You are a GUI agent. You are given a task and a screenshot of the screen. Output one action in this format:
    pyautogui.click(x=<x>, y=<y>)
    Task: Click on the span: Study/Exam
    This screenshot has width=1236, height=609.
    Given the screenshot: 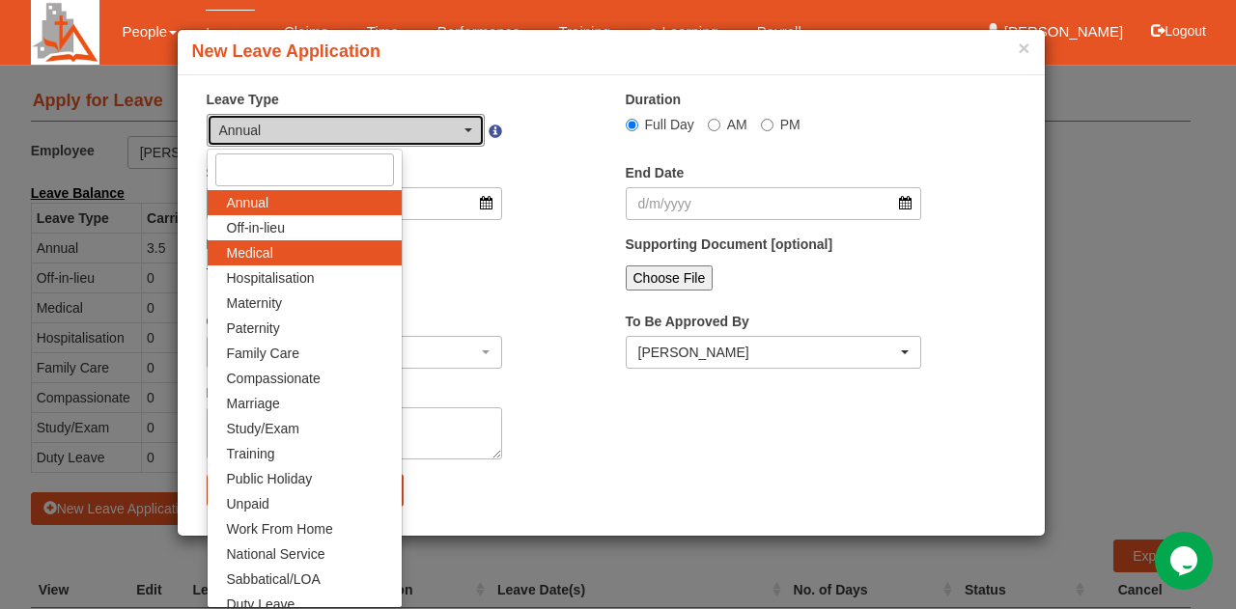 What is the action you would take?
    pyautogui.click(x=263, y=429)
    